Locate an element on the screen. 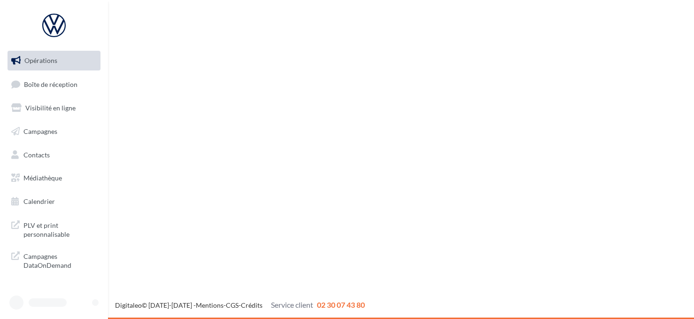 The height and width of the screenshot is (319, 694). a: Boîte de réception is located at coordinates (54, 84).